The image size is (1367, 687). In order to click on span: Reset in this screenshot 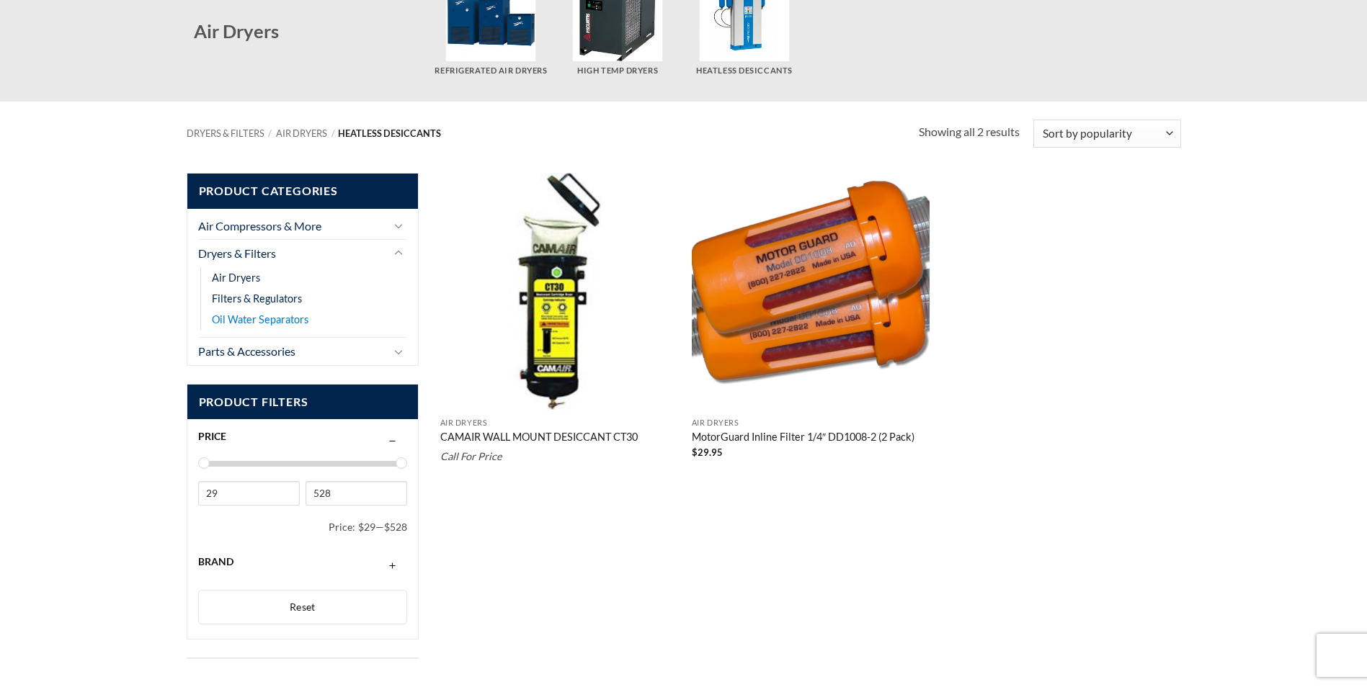, I will do `click(303, 607)`.